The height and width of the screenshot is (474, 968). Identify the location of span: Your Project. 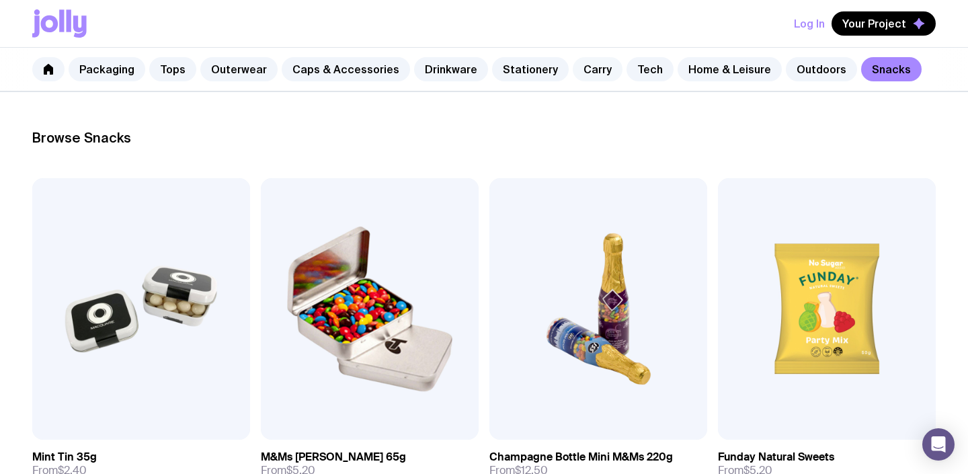
(874, 24).